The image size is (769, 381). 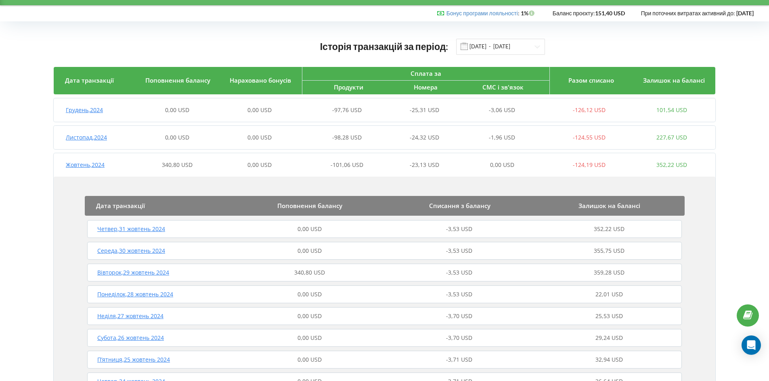 I want to click on span: -101,06 USD, so click(x=347, y=165).